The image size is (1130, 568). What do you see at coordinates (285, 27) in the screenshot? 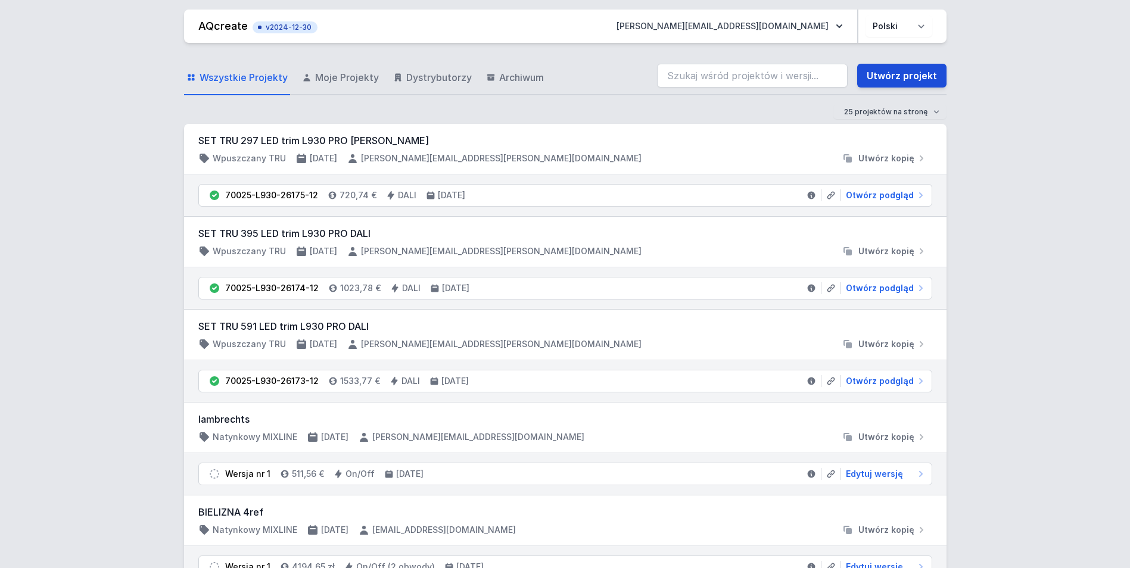
I see `span: v2024-12-30` at bounding box center [285, 27].